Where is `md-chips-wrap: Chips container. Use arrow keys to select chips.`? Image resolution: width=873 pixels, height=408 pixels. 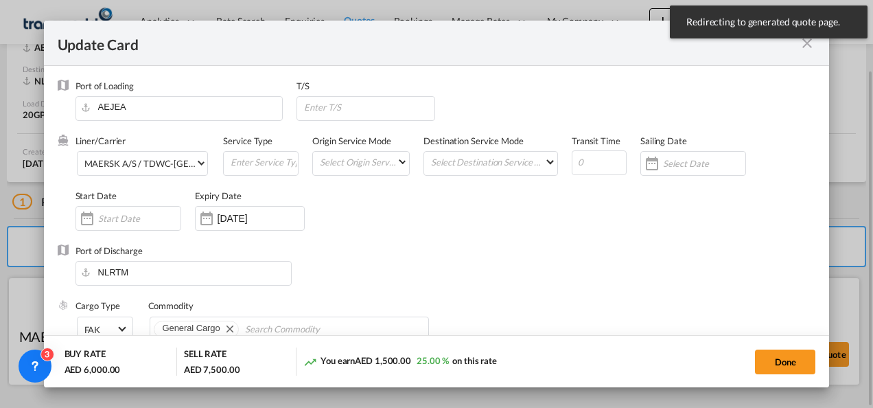
md-chips-wrap: Chips container. Use arrow keys to select chips. is located at coordinates (290, 329).